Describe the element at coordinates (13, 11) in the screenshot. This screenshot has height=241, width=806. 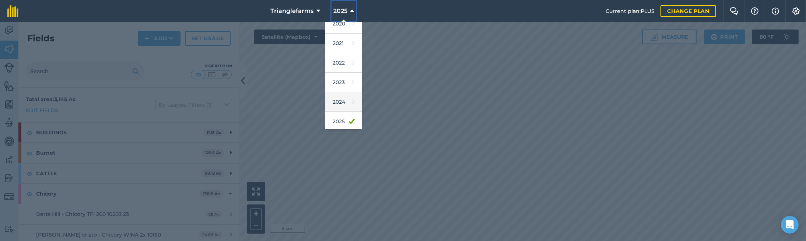
I see `img: fieldmargin Logo` at that location.